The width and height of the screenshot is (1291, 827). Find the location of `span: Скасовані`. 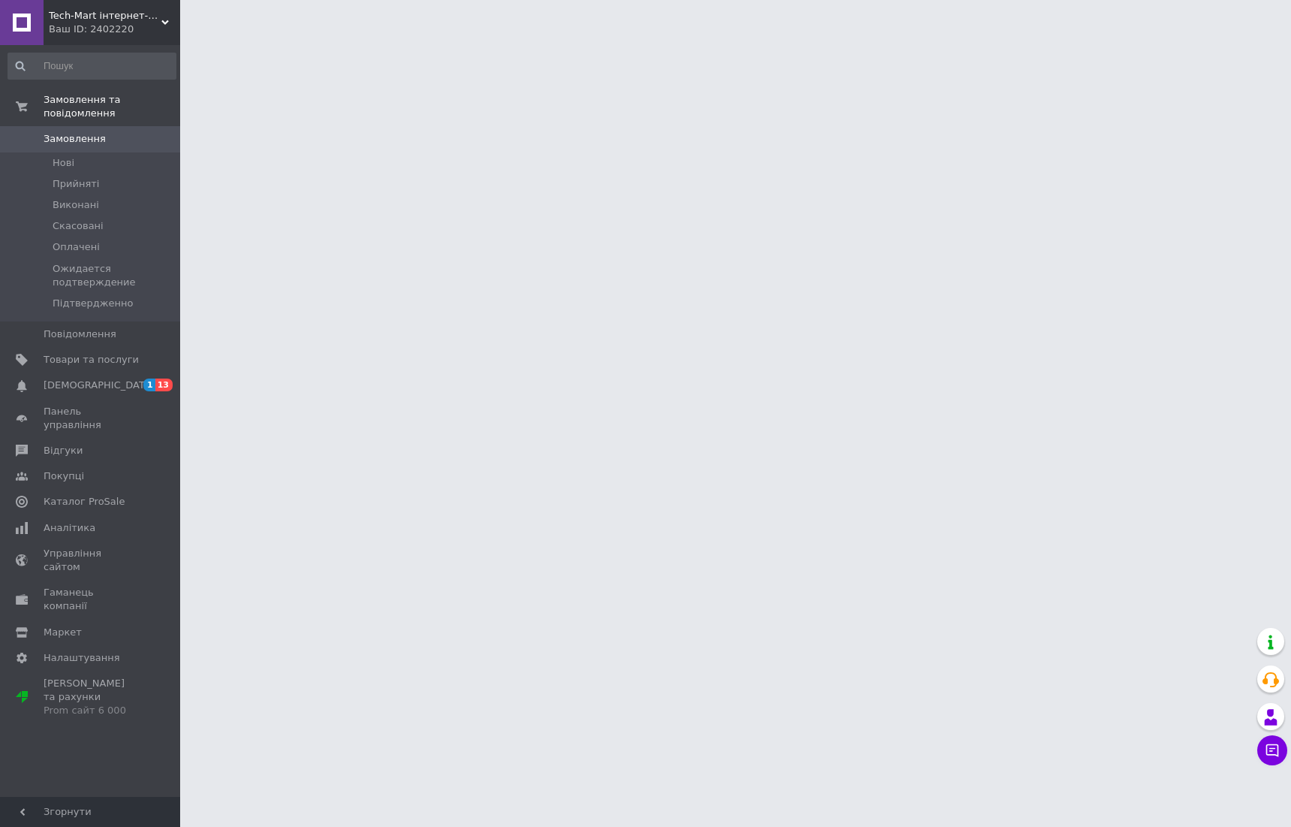

span: Скасовані is located at coordinates (78, 226).